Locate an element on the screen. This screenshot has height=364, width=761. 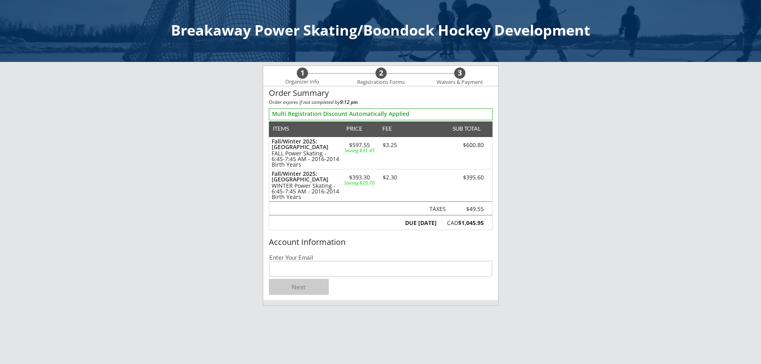
strong: $1,045.95 is located at coordinates (471, 222).